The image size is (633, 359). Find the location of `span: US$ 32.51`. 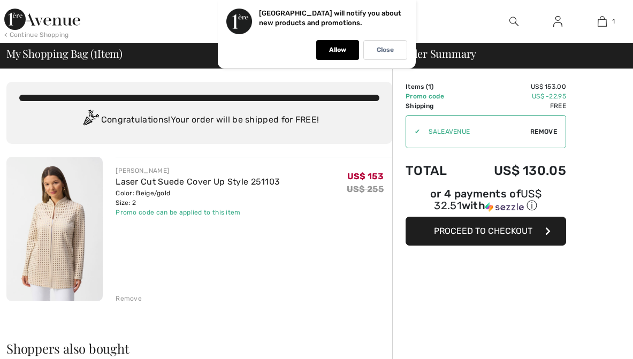

span: US$ 32.51 is located at coordinates (488, 200).